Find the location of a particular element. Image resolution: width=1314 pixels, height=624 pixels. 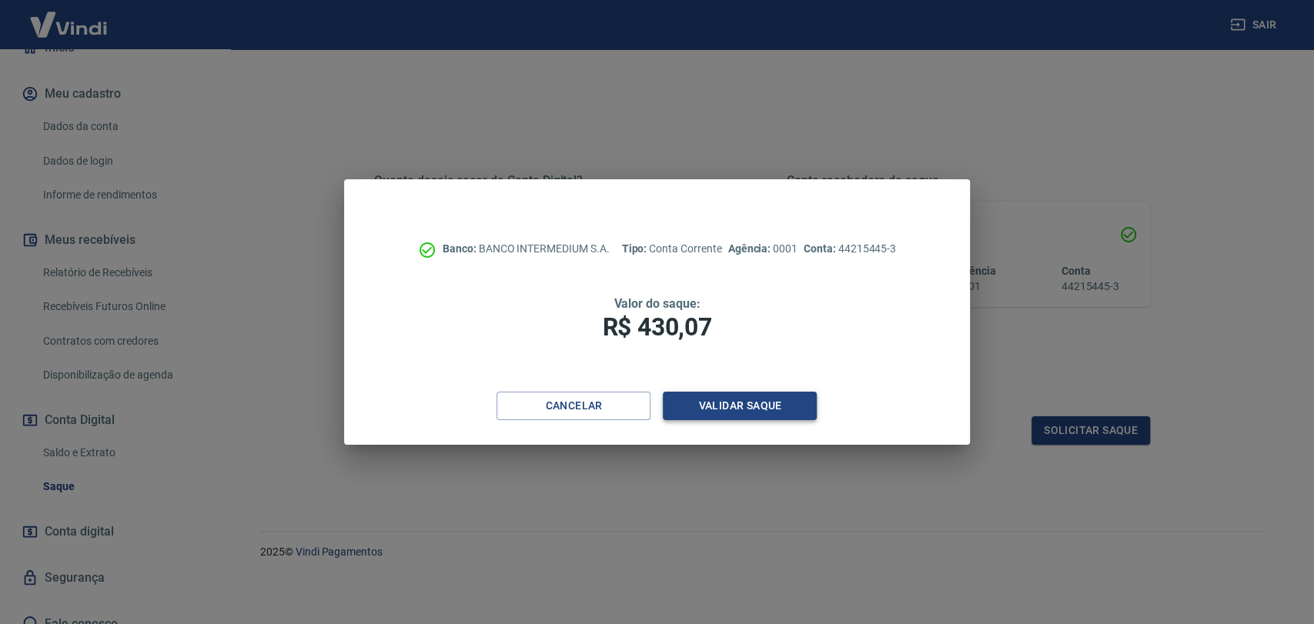

p: BANCO INTERMEDIUM S.A. is located at coordinates (526, 249).